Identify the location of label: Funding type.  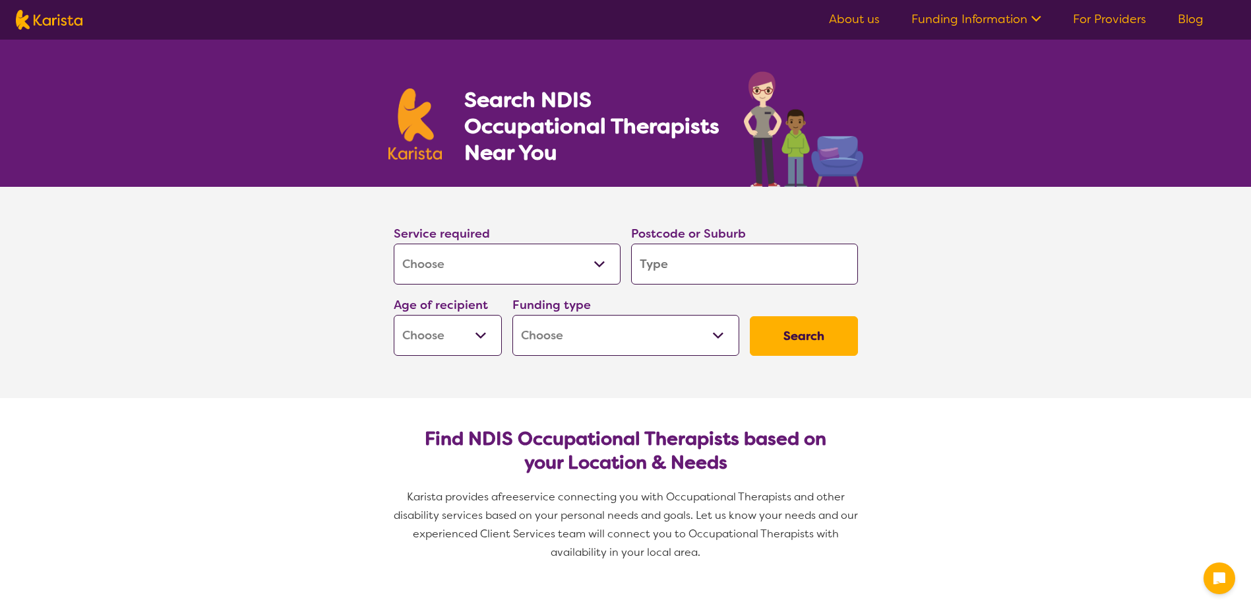
(552, 305).